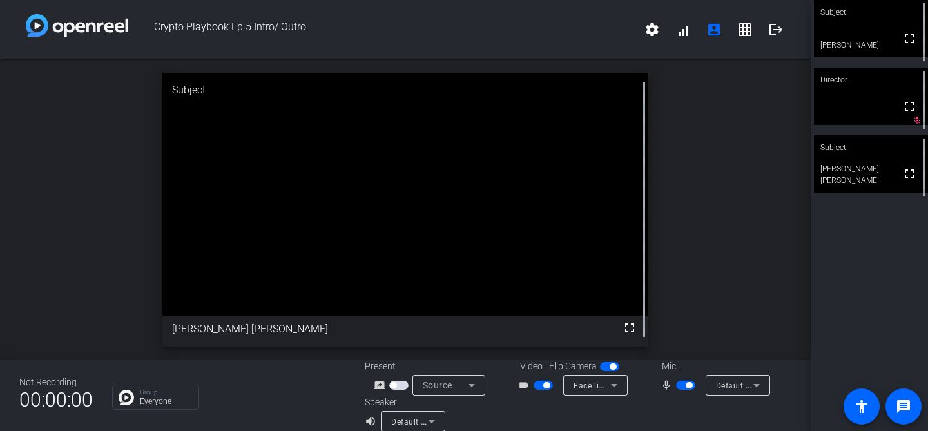 This screenshot has width=928, height=431. Describe the element at coordinates (56, 382) in the screenshot. I see `div: Not Recording` at that location.